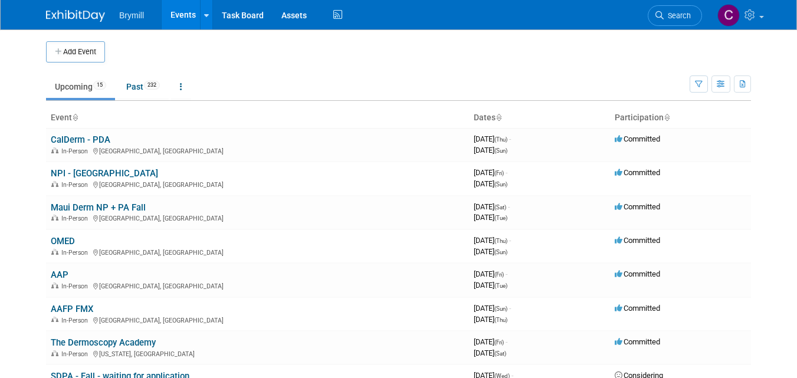  I want to click on a: The Dermoscopy Academy, so click(103, 343).